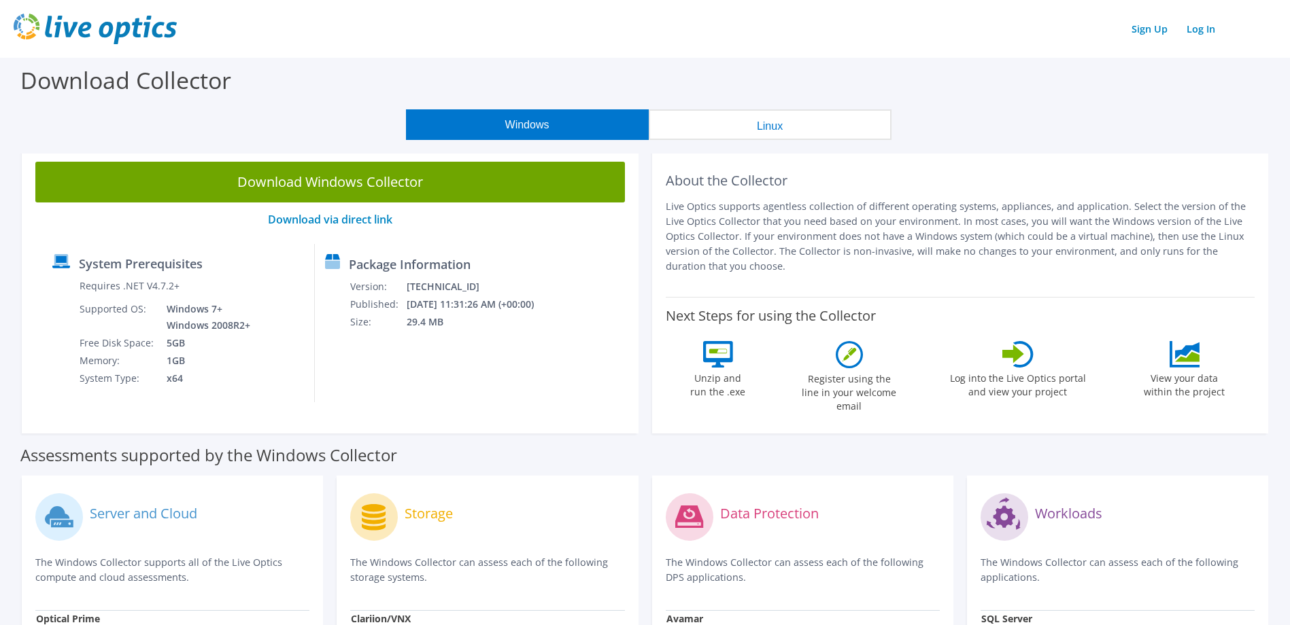  What do you see at coordinates (479, 322) in the screenshot?
I see `td: 29.4 MB` at bounding box center [479, 322].